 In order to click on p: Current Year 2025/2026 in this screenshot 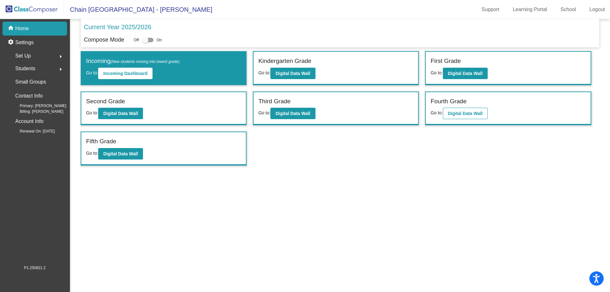, I will do `click(118, 27)`.